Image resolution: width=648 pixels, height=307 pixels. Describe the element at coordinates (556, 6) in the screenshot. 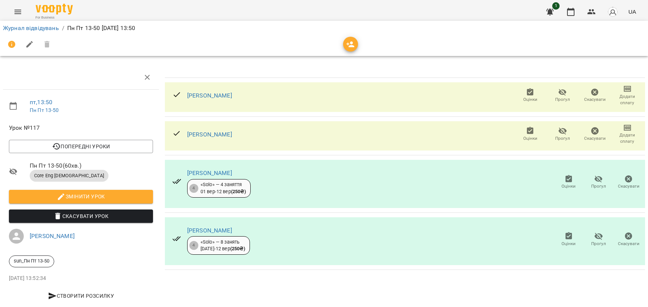

I see `span: 1` at that location.